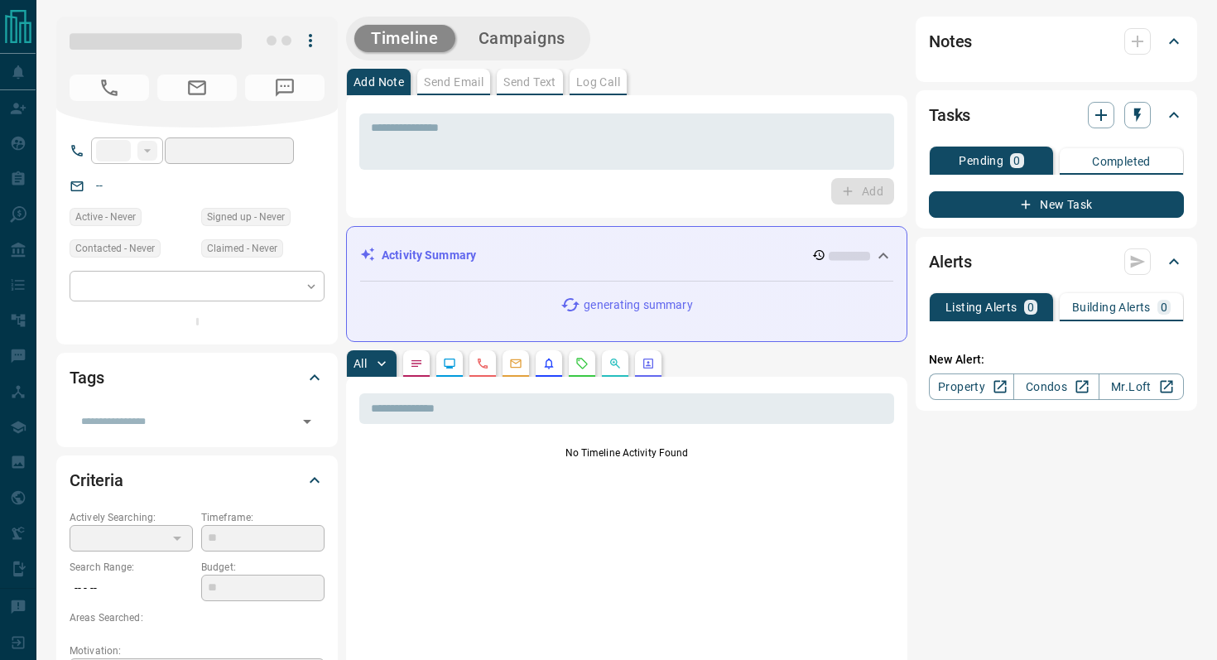  I want to click on p: Pending, so click(981, 161).